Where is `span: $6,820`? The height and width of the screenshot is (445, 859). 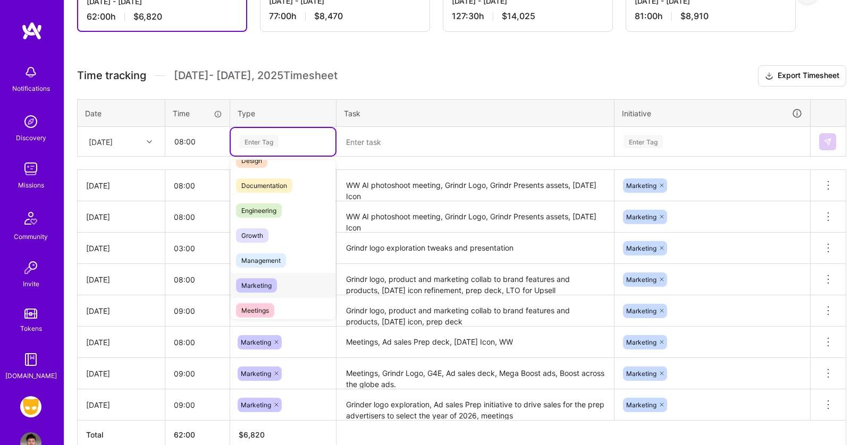 span: $6,820 is located at coordinates (148, 16).